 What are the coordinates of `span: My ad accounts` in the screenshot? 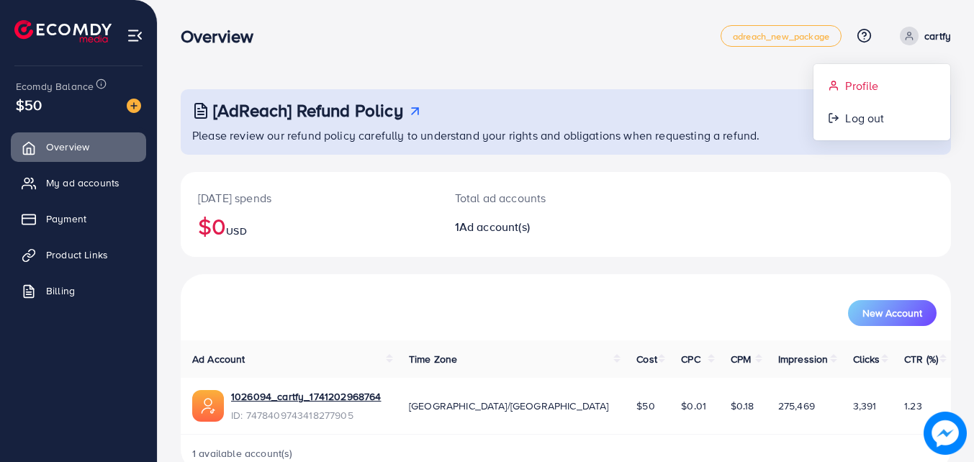 It's located at (83, 183).